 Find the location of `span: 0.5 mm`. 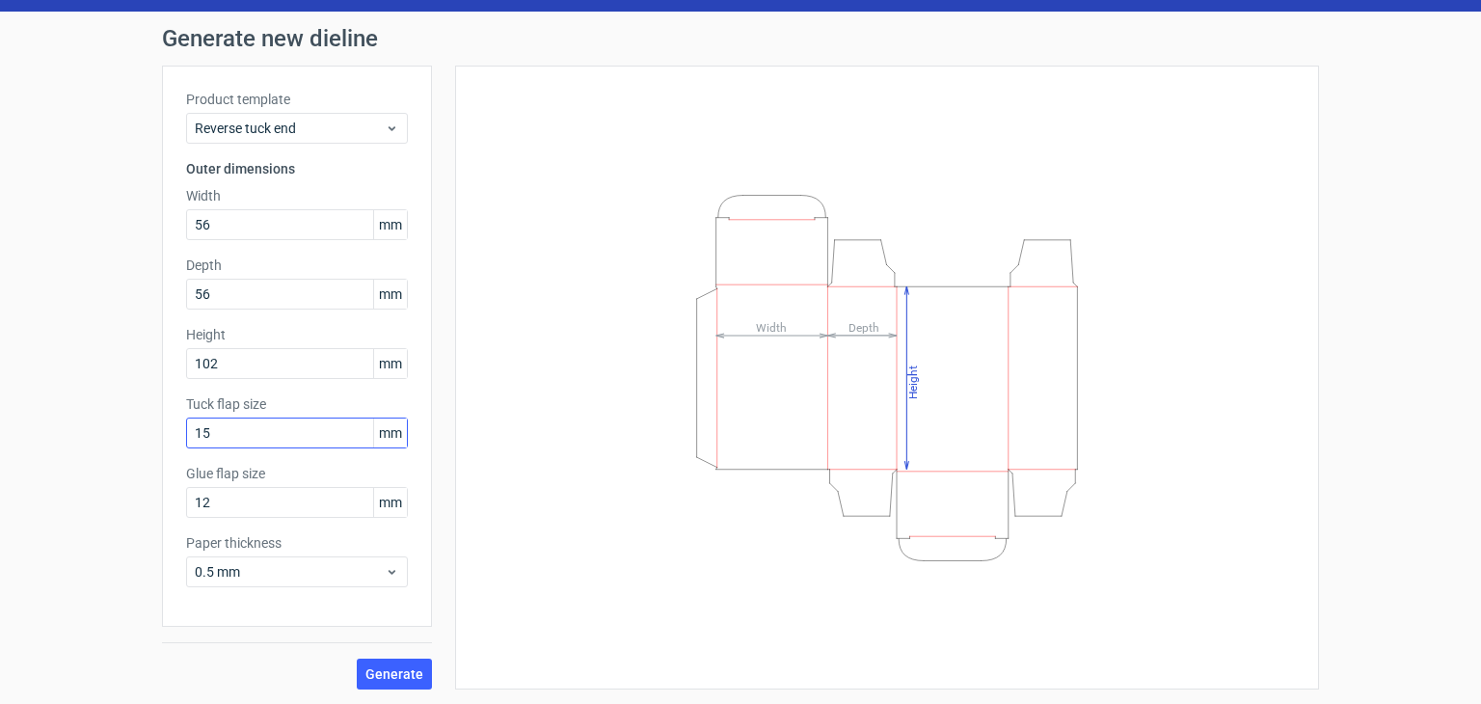

span: 0.5 mm is located at coordinates (289, 572).